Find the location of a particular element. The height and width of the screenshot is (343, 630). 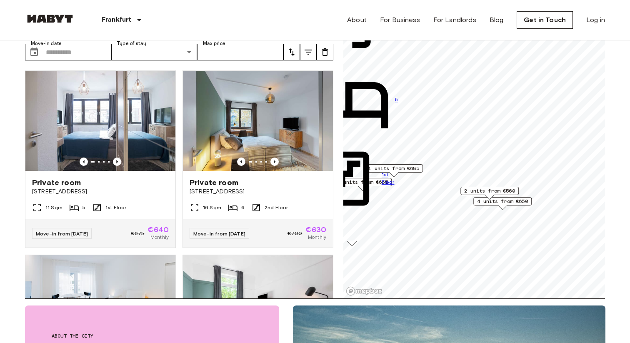

span: 2 units from €560 is located at coordinates (490, 191).